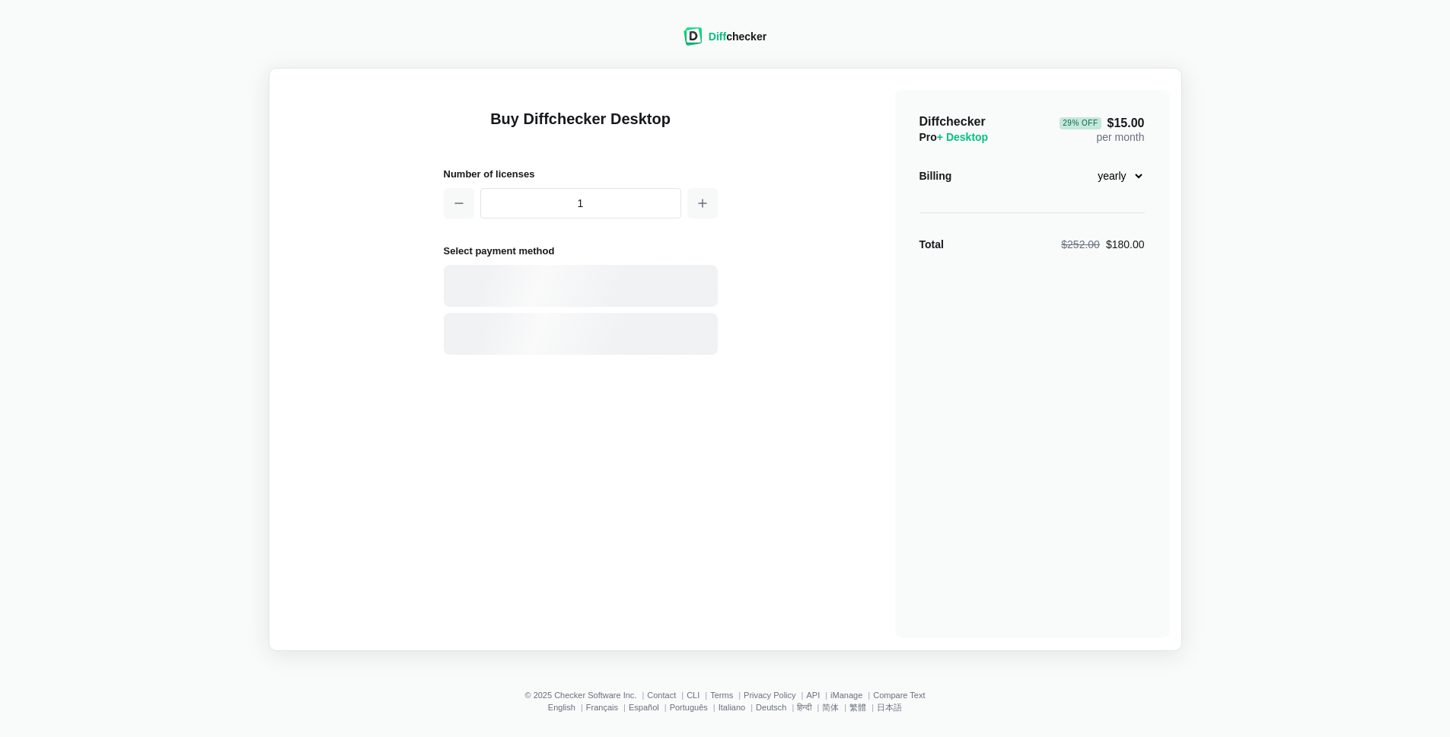 This screenshot has height=737, width=1450. What do you see at coordinates (717, 37) in the screenshot?
I see `span: Diff` at bounding box center [717, 37].